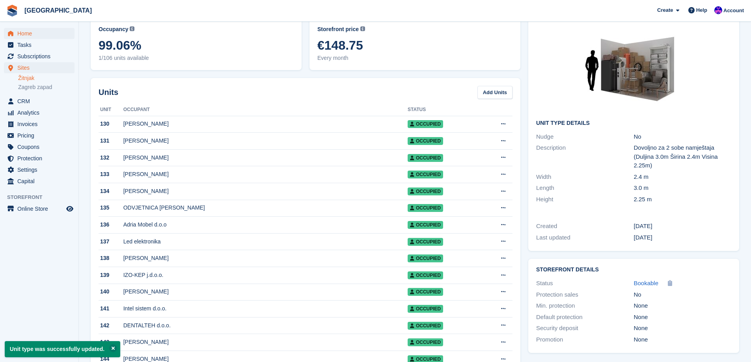 This screenshot has height=362, width=751. Describe the element at coordinates (683, 177) in the screenshot. I see `div: 2.4 m` at that location.